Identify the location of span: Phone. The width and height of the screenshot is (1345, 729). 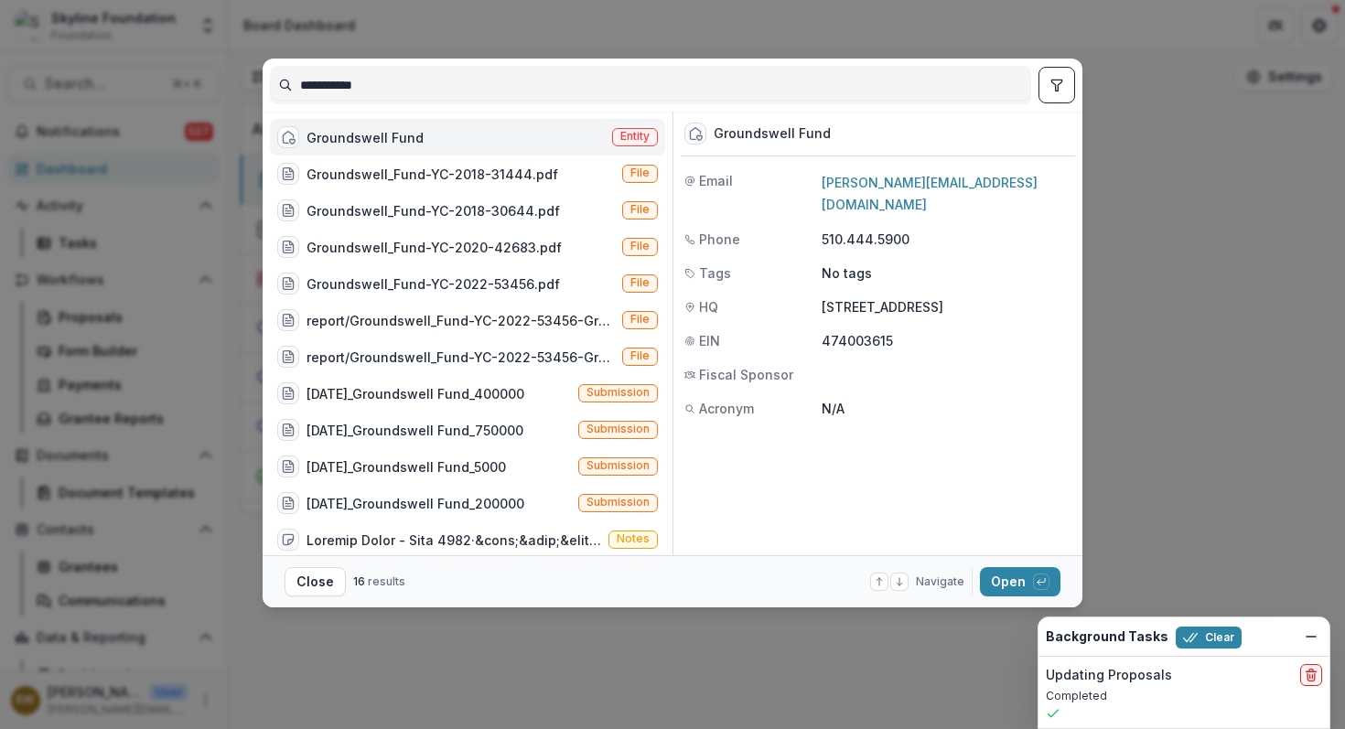
(719, 239).